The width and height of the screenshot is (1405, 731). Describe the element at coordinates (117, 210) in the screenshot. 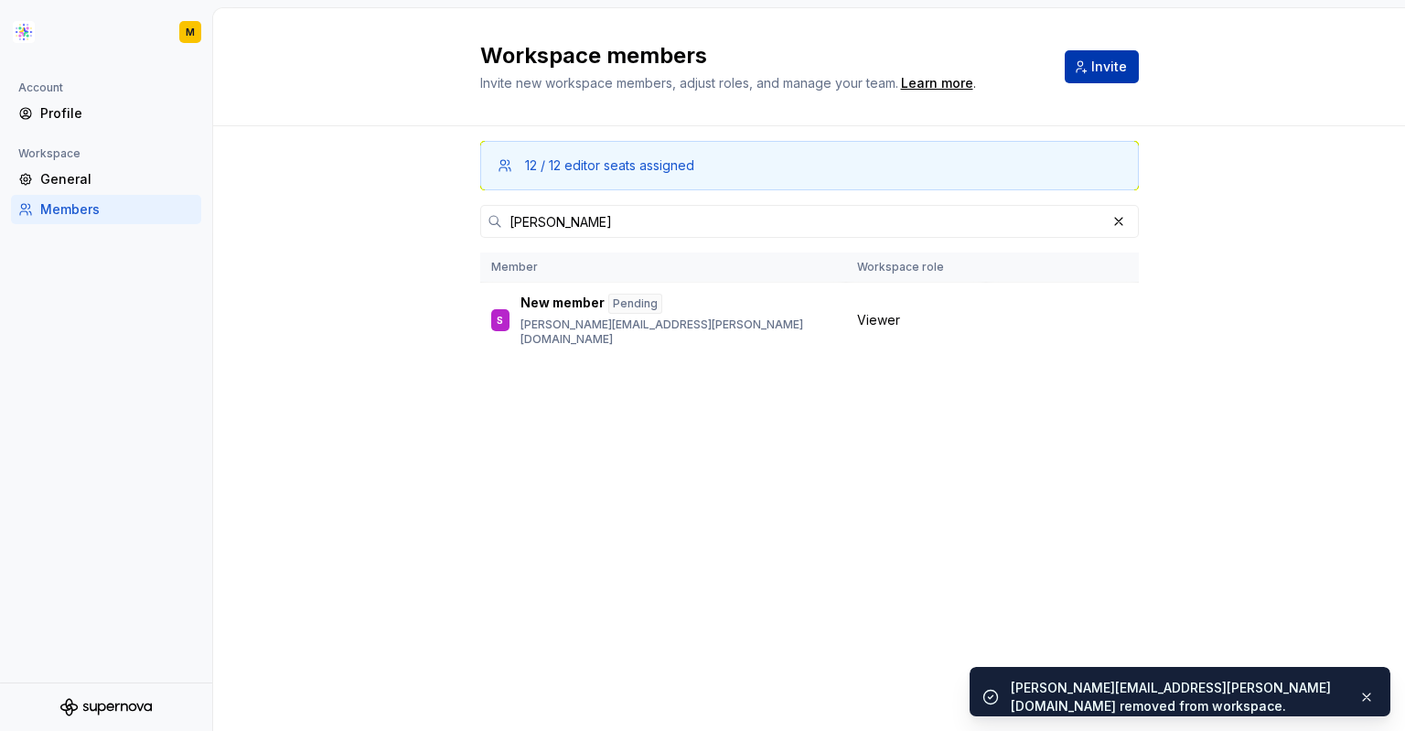

I see `div: Members` at that location.